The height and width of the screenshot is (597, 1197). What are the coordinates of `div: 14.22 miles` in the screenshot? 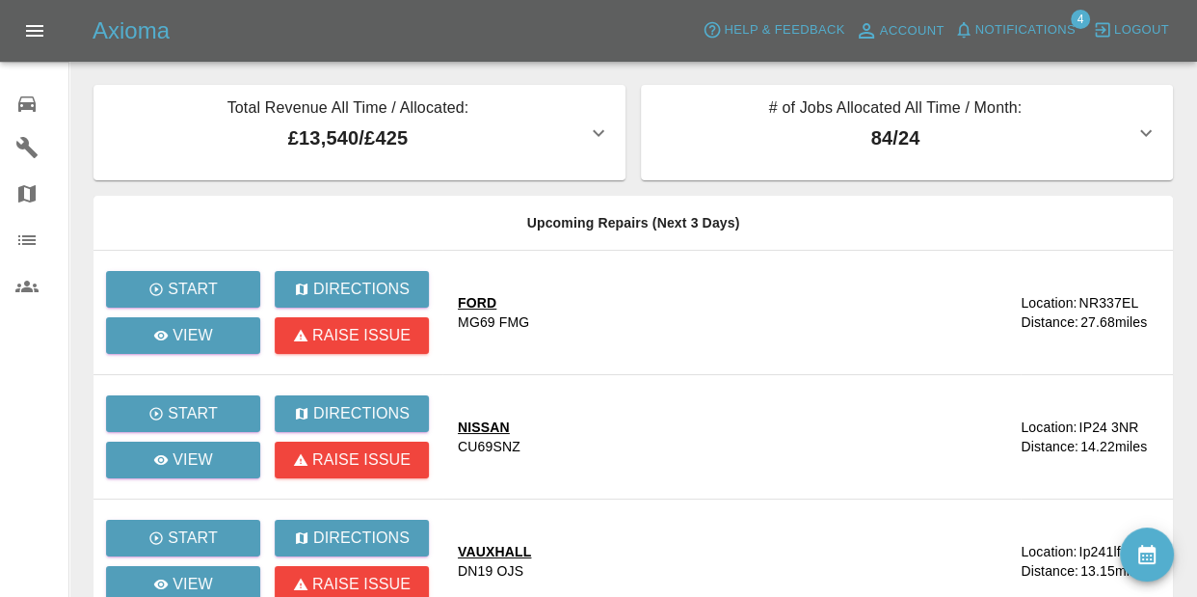 It's located at (1119, 446).